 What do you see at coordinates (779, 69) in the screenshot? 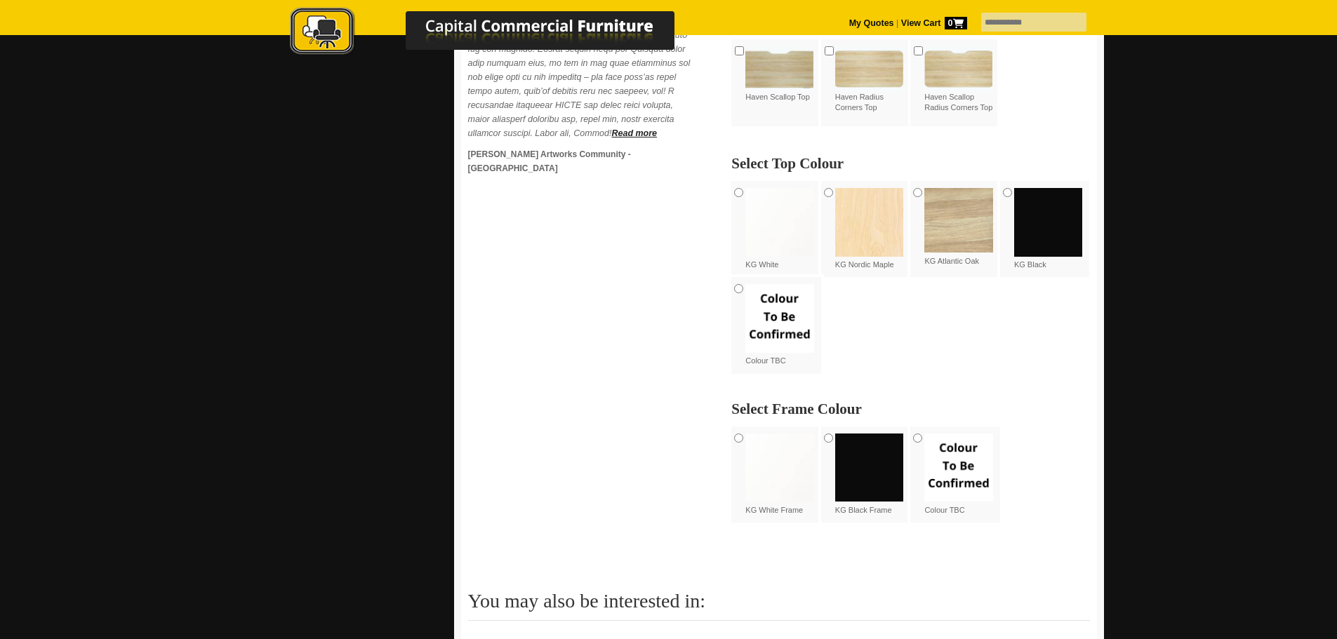
I see `img: Haven Scallop Top` at bounding box center [779, 69].